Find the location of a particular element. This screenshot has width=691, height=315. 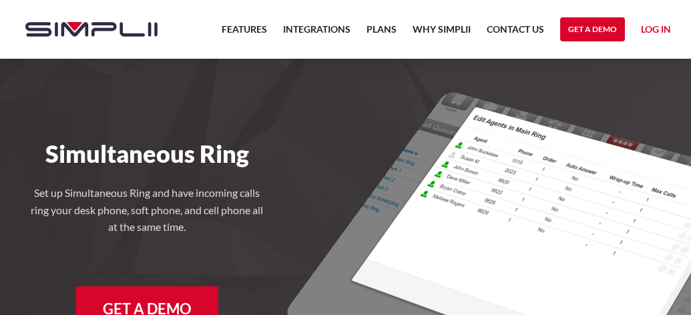

a: Why Simplii is located at coordinates (441, 33).